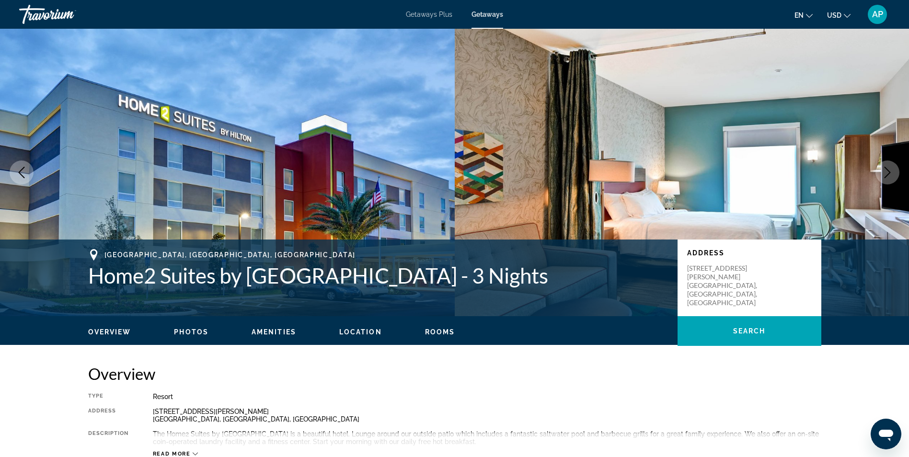 The height and width of the screenshot is (457, 909). I want to click on button: Photos, so click(191, 332).